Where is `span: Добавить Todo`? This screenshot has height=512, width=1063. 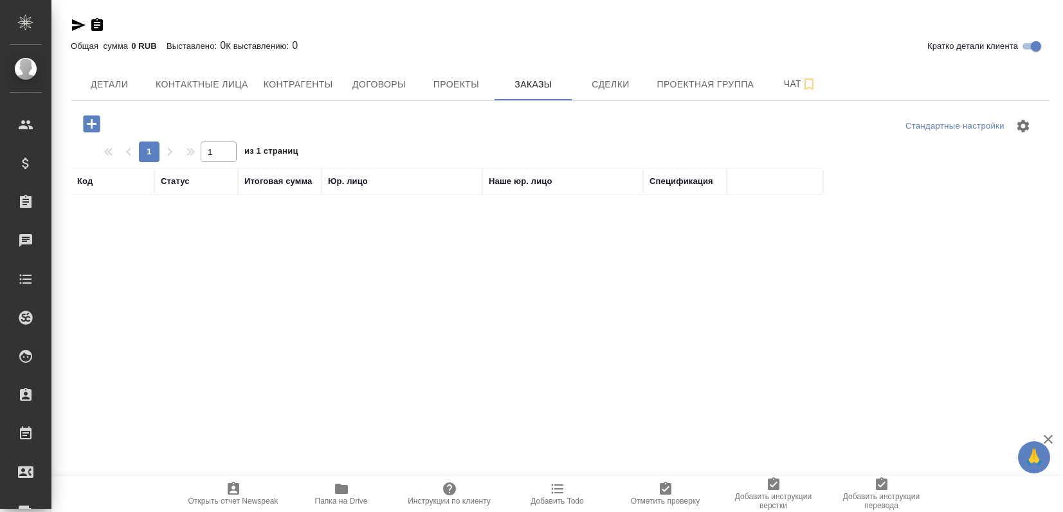
span: Добавить Todo is located at coordinates (557, 501).